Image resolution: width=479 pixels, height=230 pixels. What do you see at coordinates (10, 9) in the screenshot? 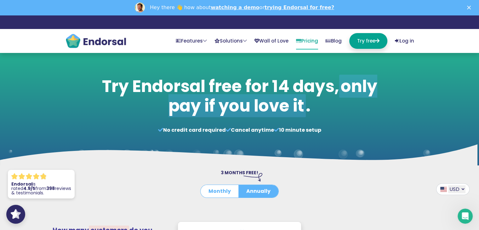
I see `button: go back` at bounding box center [10, 9].